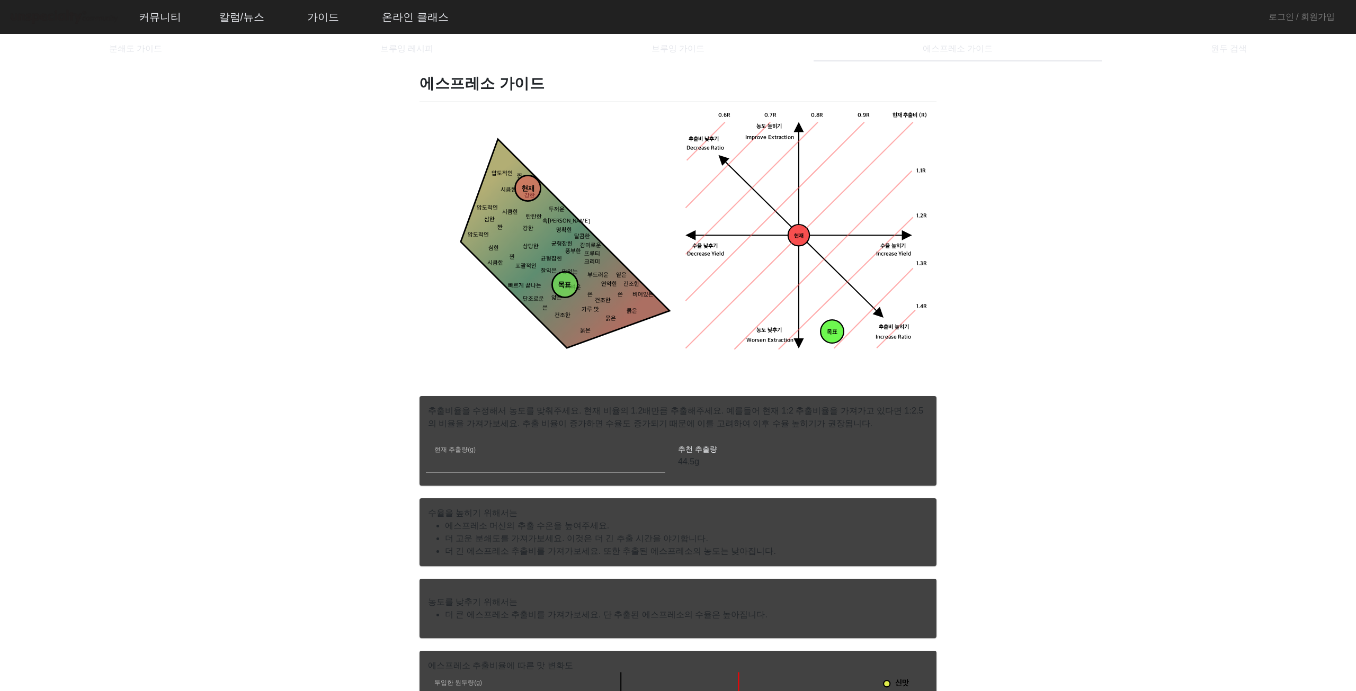 This screenshot has width=1356, height=691. I want to click on tspan: Improve Extraction, so click(770, 138).